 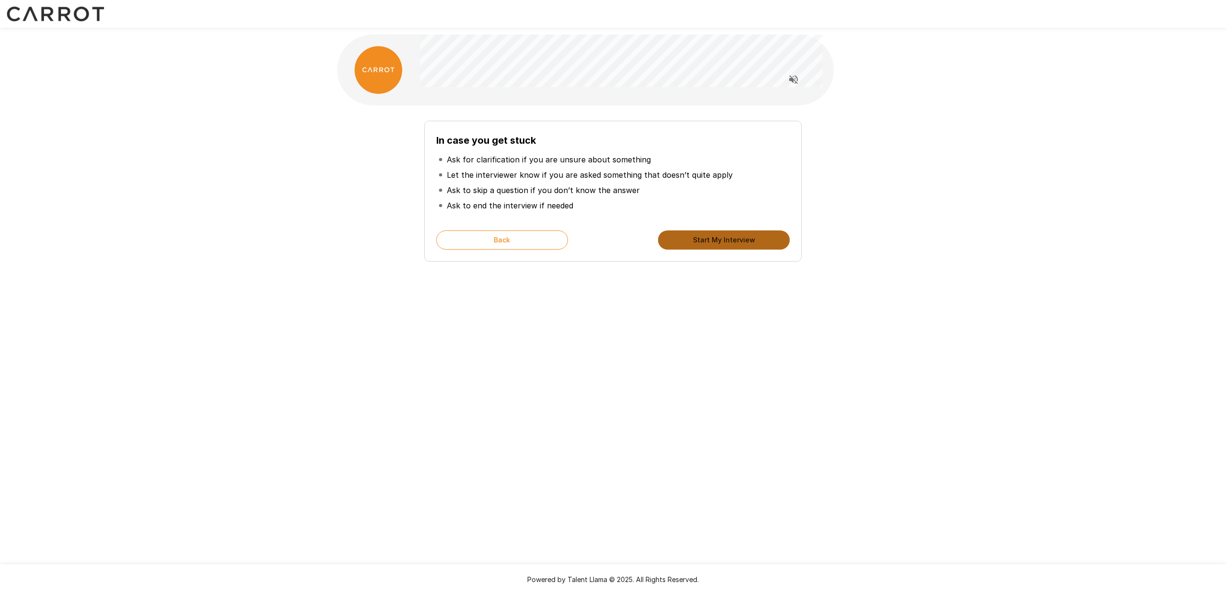 I want to click on button: Back, so click(x=502, y=240).